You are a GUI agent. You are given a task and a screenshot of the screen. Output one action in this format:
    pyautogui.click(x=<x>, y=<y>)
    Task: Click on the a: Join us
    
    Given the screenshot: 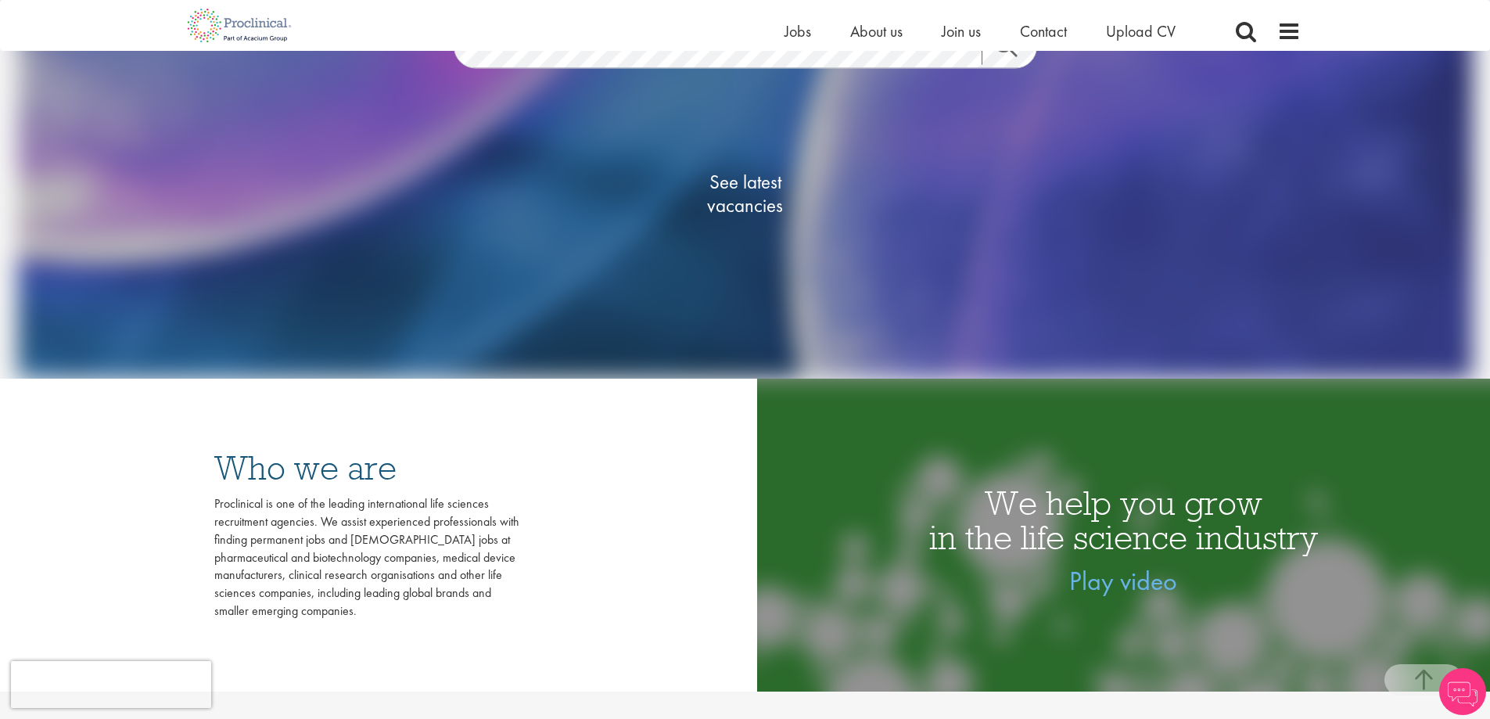 What is the action you would take?
    pyautogui.click(x=961, y=31)
    